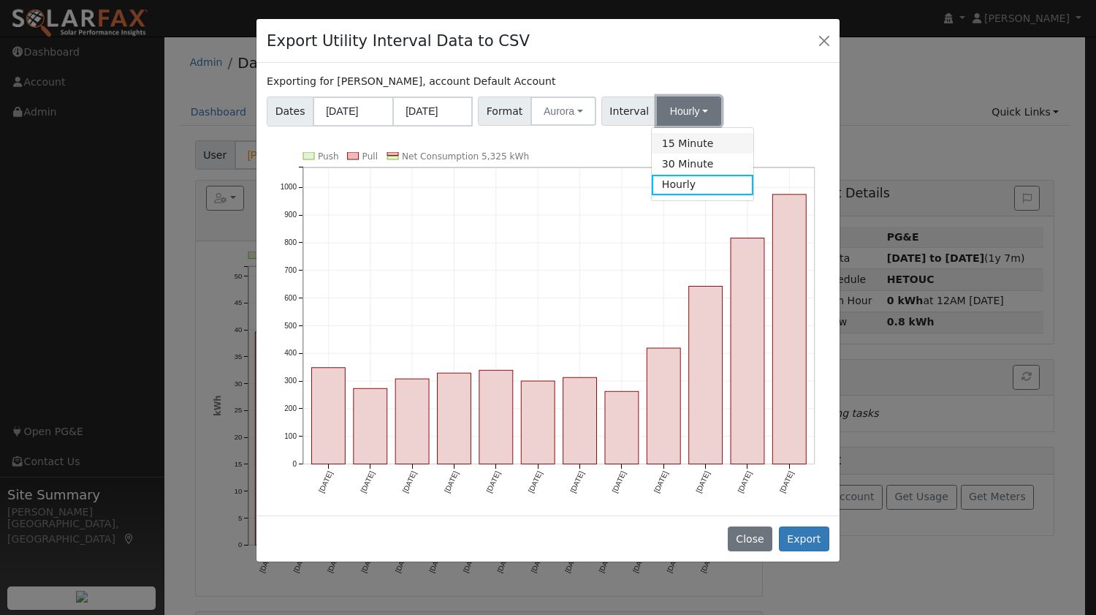  I want to click on text: 300, so click(290, 380).